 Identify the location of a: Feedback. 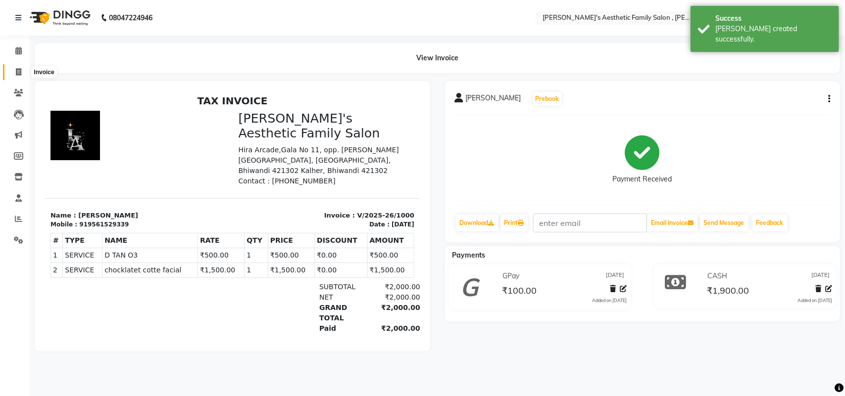
(770, 223).